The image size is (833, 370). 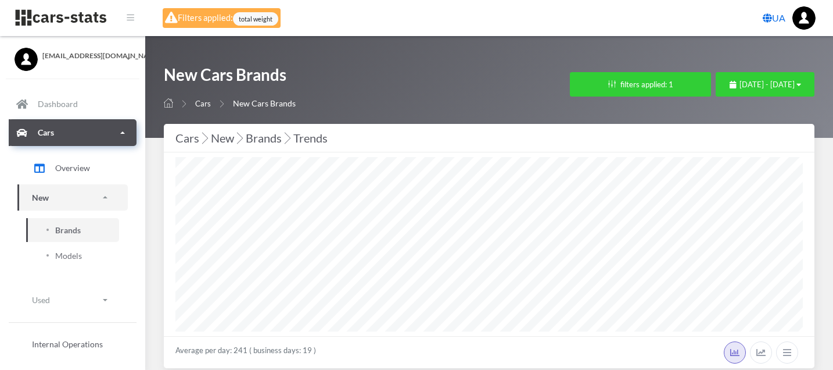 I want to click on span: Brands, so click(x=68, y=230).